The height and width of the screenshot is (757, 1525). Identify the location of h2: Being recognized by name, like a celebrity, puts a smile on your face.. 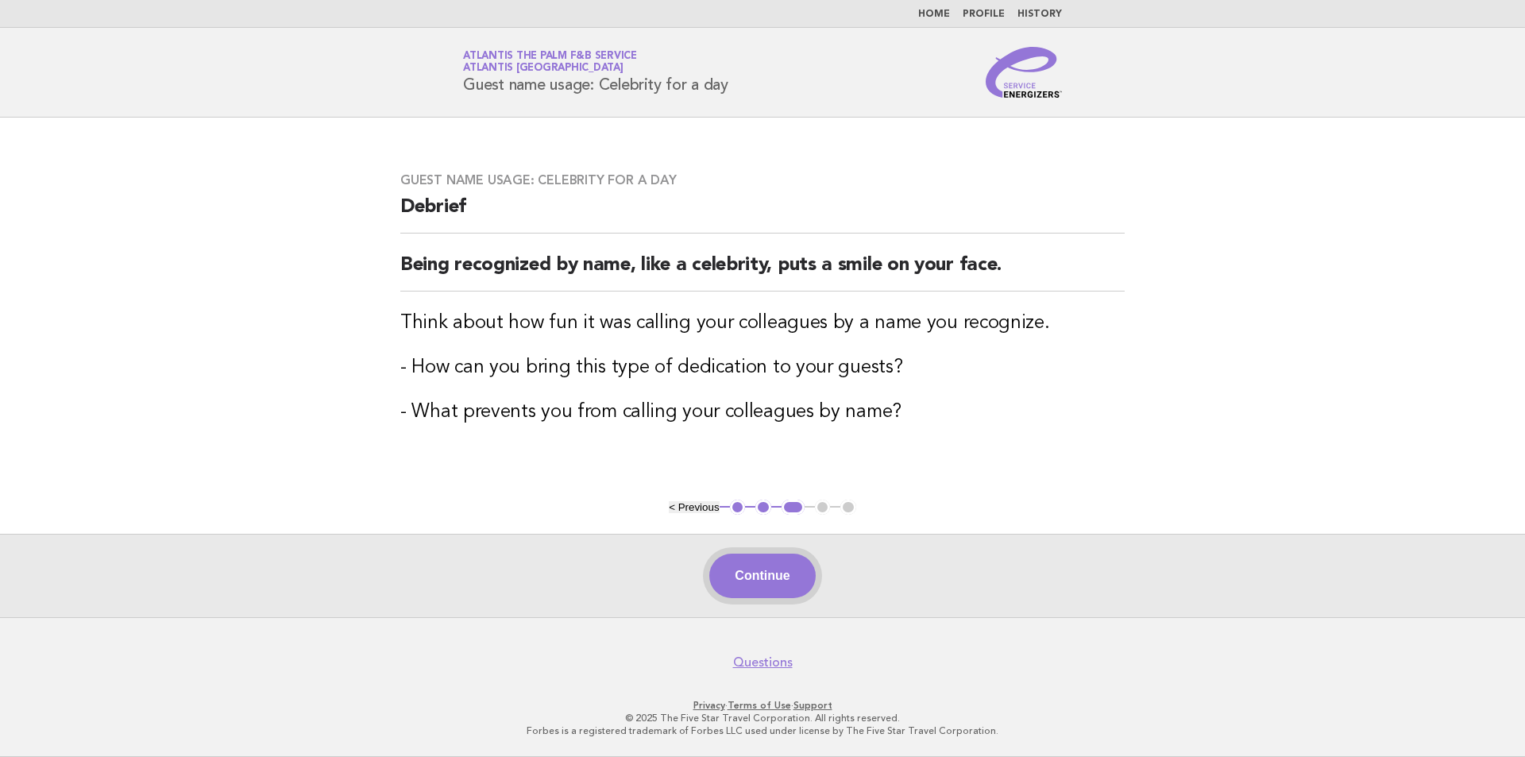
(763, 272).